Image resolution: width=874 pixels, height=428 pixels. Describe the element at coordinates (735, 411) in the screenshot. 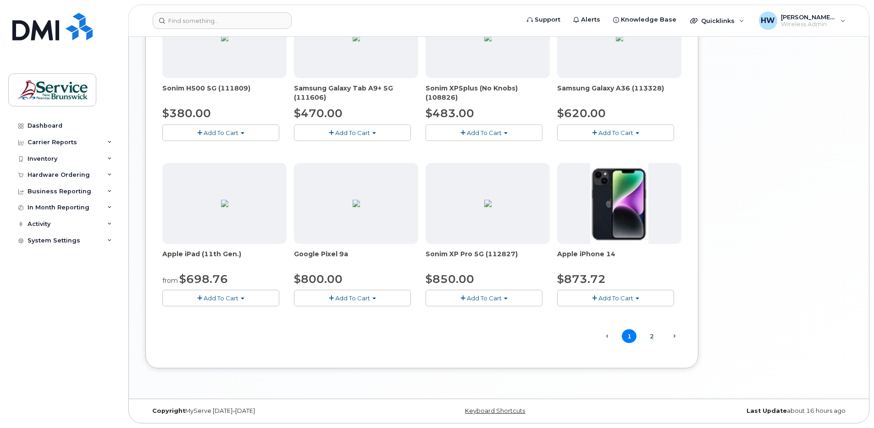

I see `div: about 16 hours ago` at that location.